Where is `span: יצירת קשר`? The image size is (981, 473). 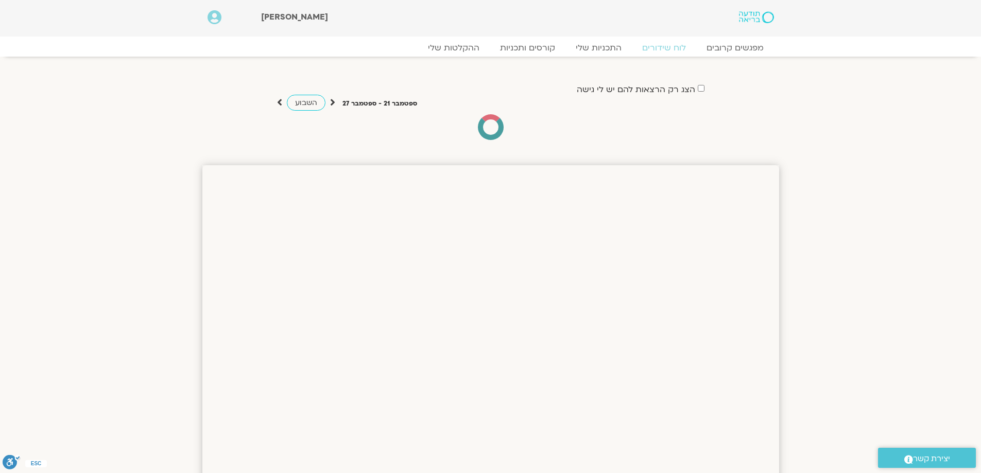 span: יצירת קשר is located at coordinates (932, 459).